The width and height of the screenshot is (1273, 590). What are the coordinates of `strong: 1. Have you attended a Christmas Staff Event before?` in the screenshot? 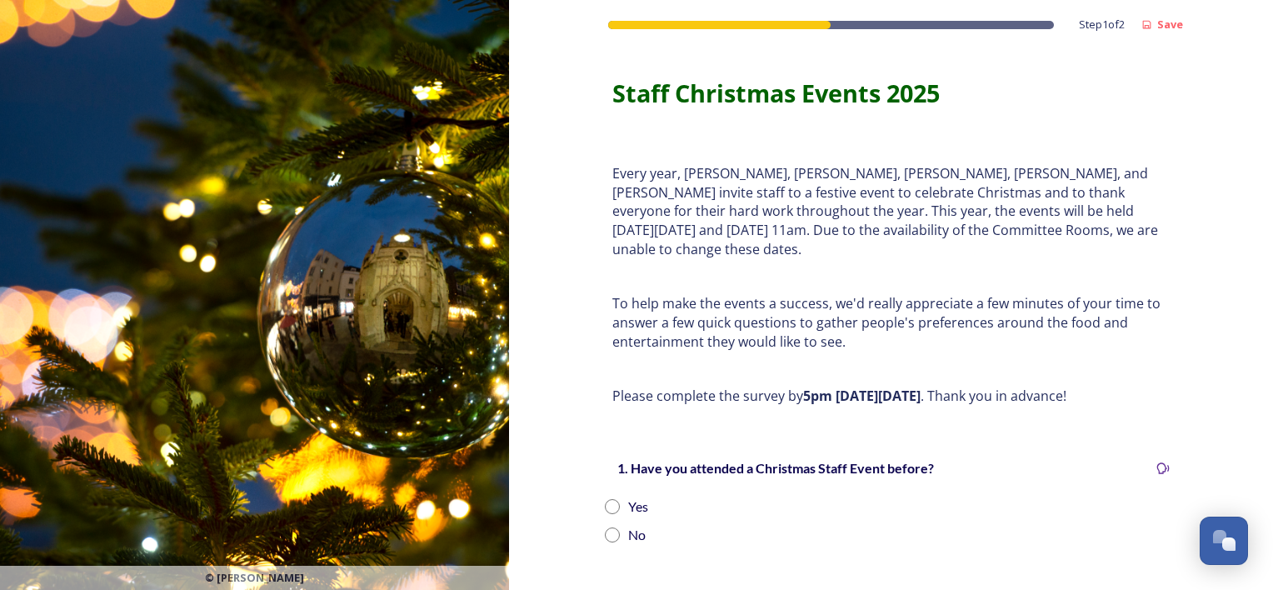 It's located at (776, 467).